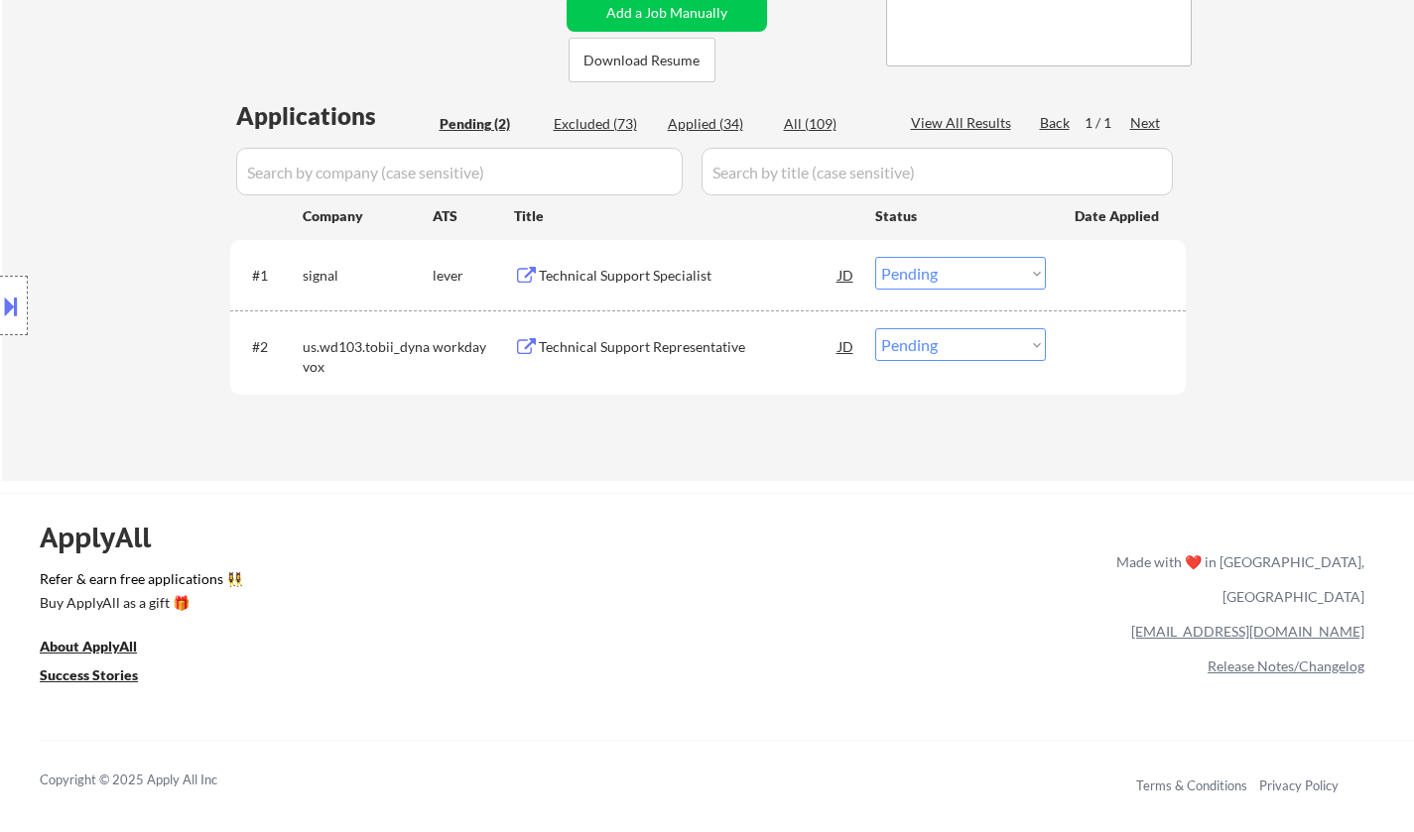 The width and height of the screenshot is (1414, 832). I want to click on div: Company, so click(367, 216).